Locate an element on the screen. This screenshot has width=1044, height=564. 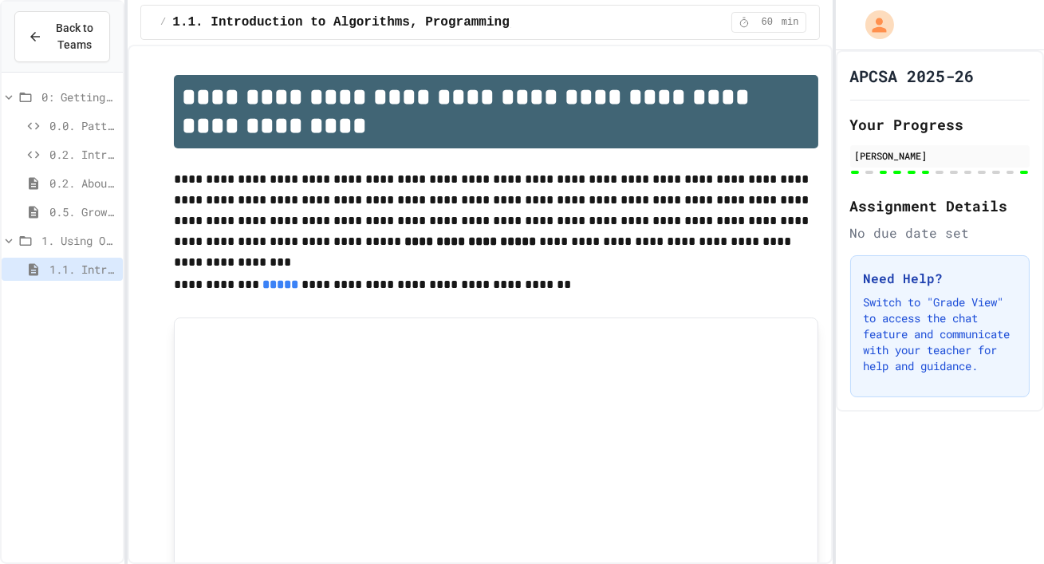
span: 0.2. About the AP CSA Exam is located at coordinates (83, 183).